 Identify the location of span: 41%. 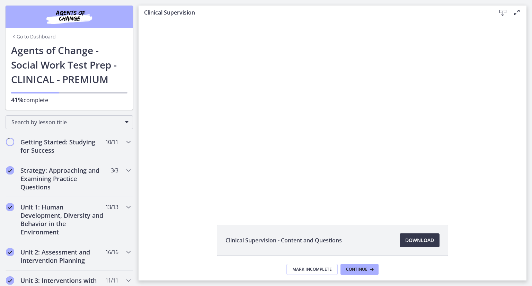
(17, 100).